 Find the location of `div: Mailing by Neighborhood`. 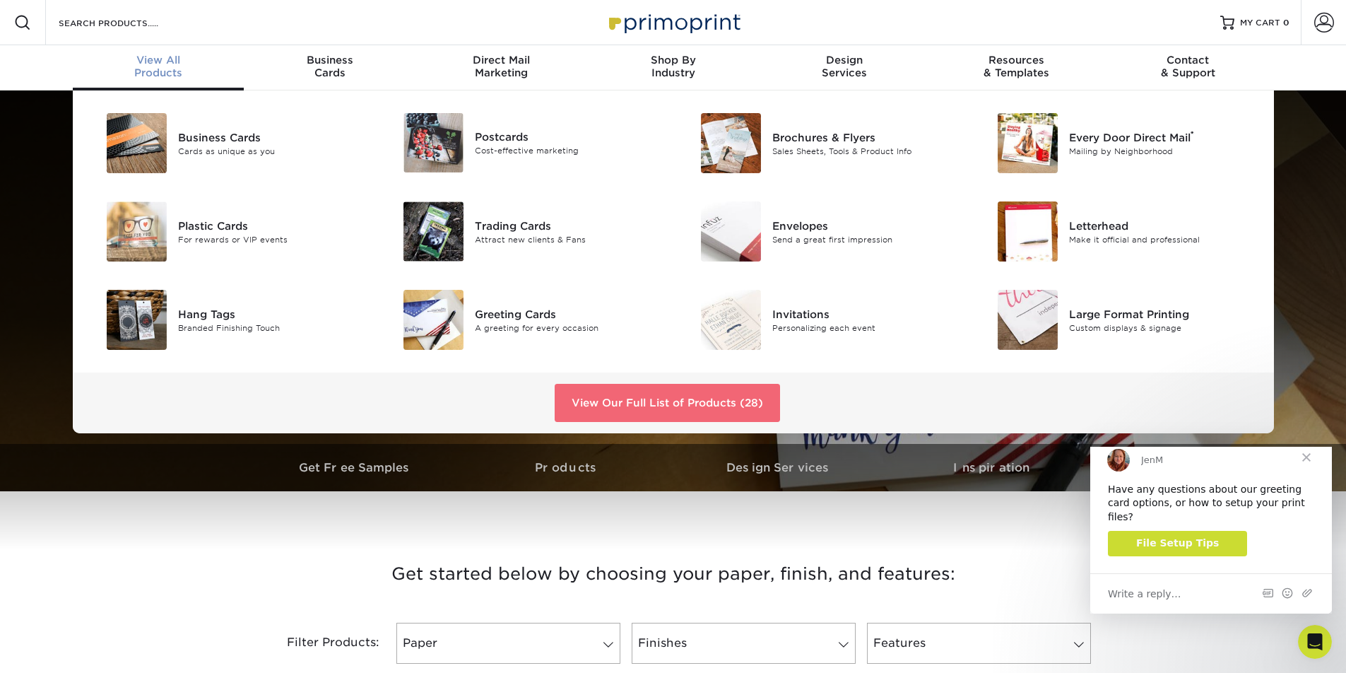

div: Mailing by Neighborhood is located at coordinates (1163, 151).